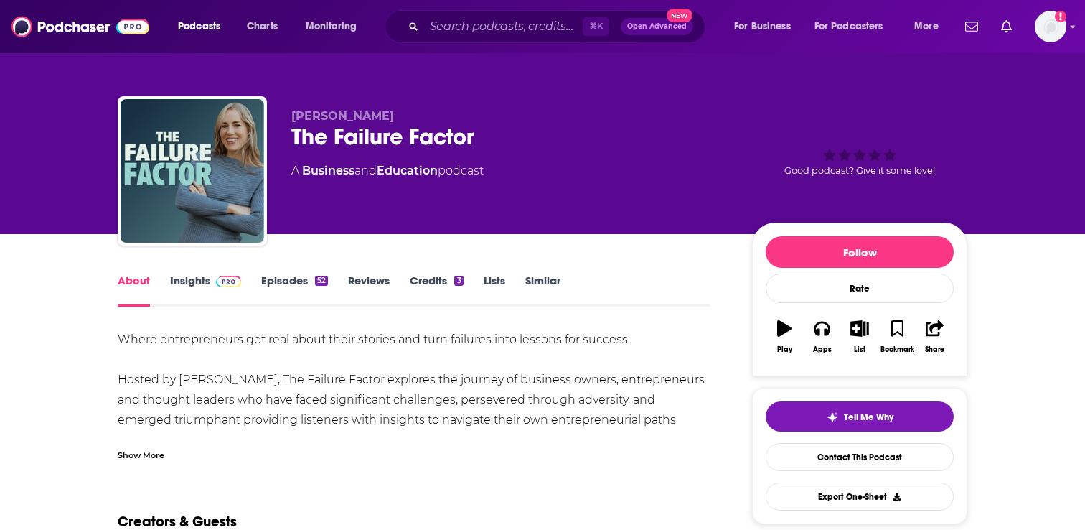 The image size is (1085, 530). I want to click on svg: Add a profile image, so click(1061, 17).